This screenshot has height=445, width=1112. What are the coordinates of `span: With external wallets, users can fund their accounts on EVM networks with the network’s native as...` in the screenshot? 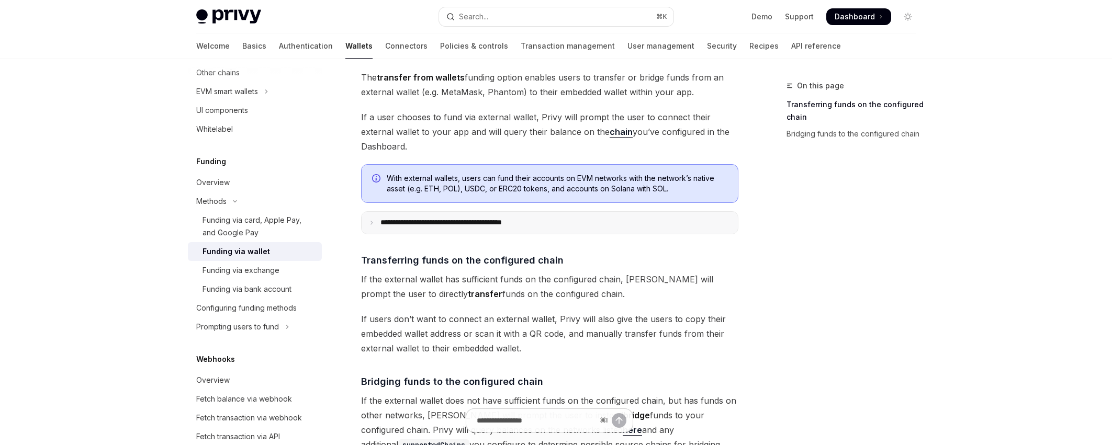 It's located at (557, 184).